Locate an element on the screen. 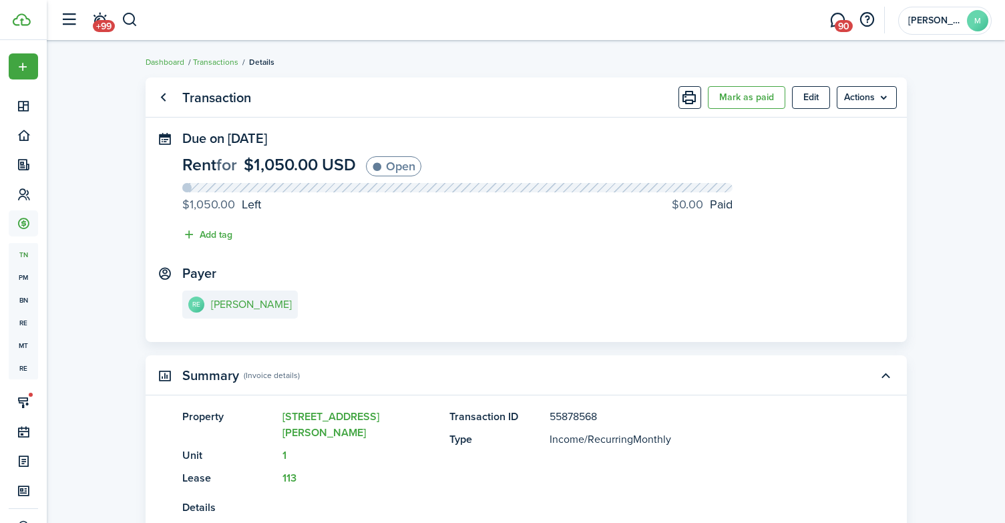 This screenshot has width=1005, height=523. a: 1 is located at coordinates (285, 455).